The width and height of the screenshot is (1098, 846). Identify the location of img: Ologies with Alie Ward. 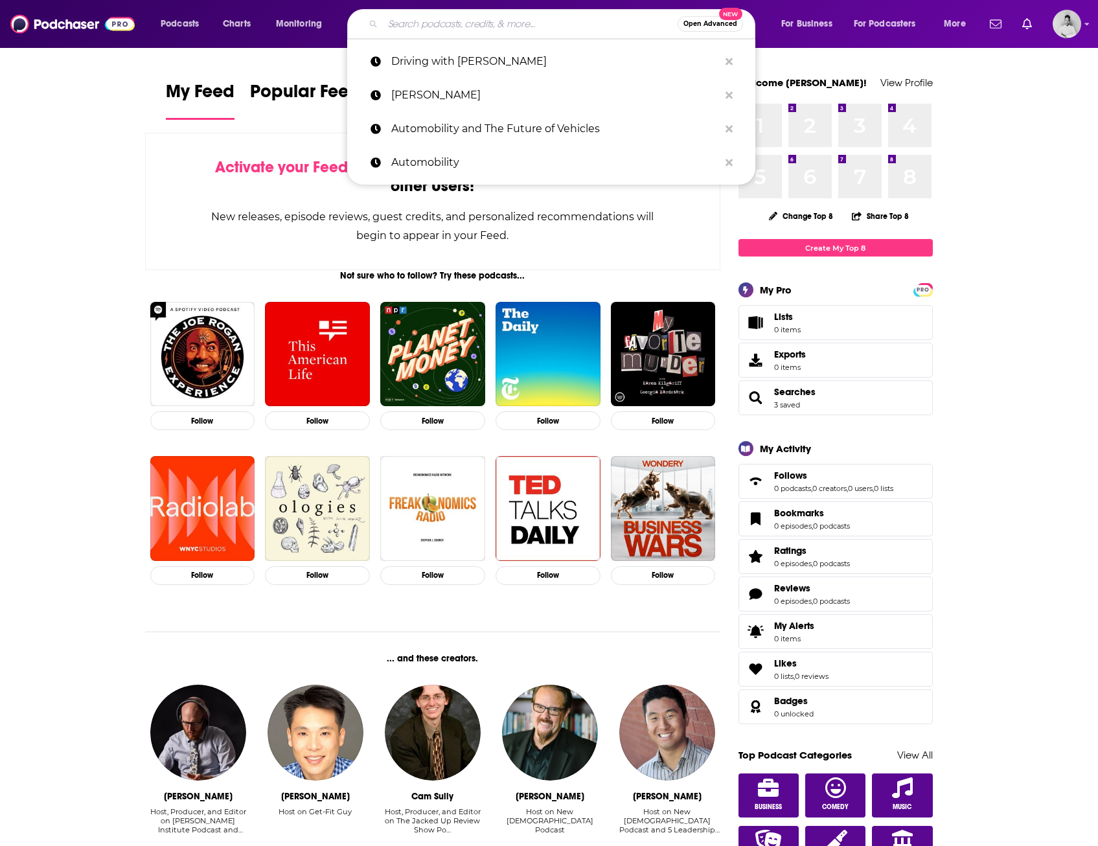
(318, 509).